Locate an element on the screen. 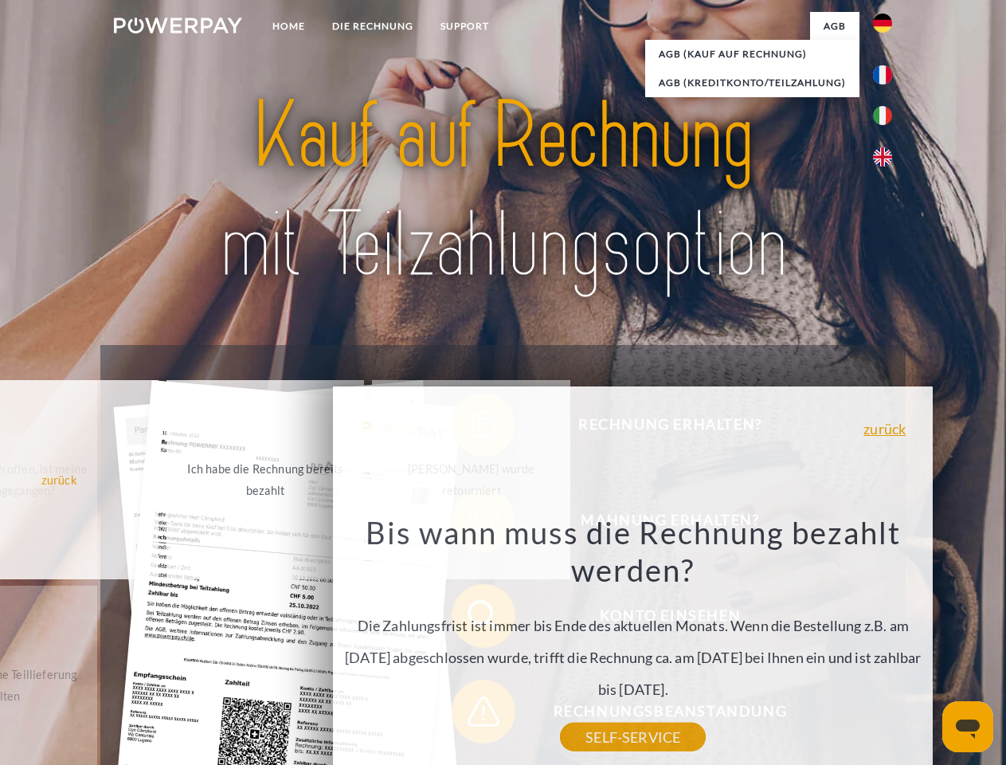  img: en is located at coordinates (883, 157).